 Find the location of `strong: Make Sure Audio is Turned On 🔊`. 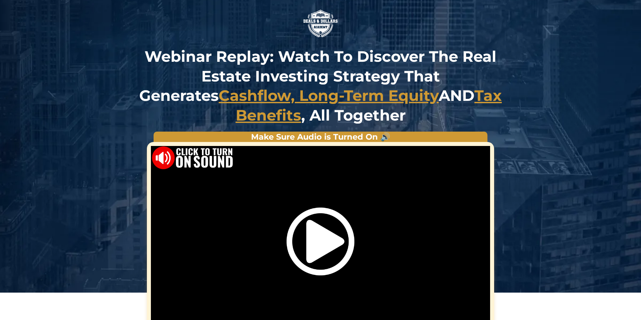

strong: Make Sure Audio is Turned On 🔊 is located at coordinates (321, 137).